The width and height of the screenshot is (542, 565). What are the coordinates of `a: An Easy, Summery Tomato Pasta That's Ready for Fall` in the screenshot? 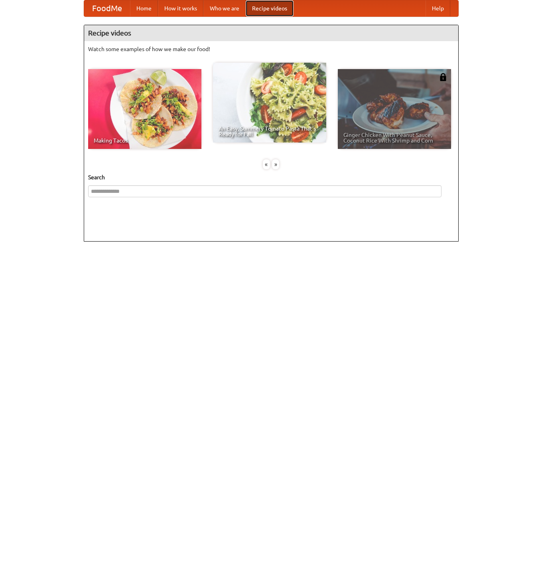 It's located at (270, 103).